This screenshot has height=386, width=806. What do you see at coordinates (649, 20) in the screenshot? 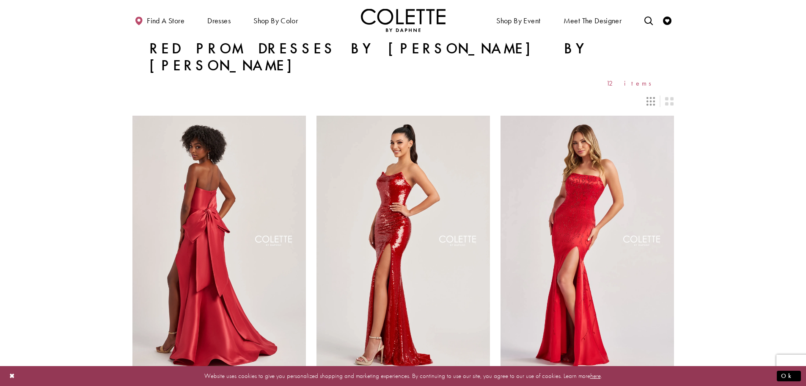
I see `a: Toggle search` at bounding box center [649, 20].